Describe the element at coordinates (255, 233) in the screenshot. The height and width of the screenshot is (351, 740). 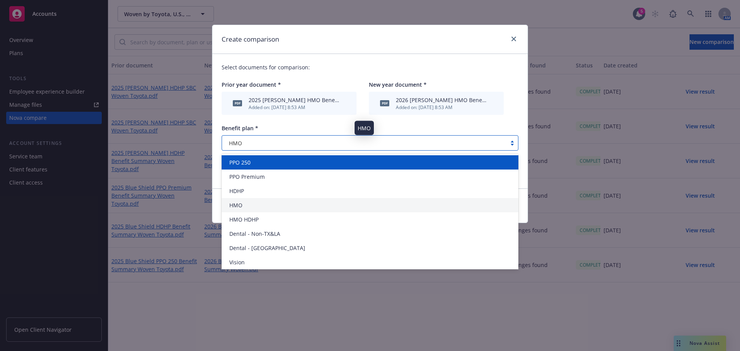
I see `span: Dental - Non-TX&LA` at that location.